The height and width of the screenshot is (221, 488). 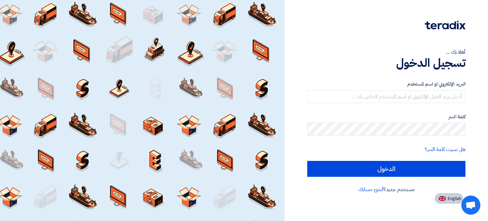 What do you see at coordinates (371, 189) in the screenshot?
I see `a: أنشئ حسابك` at bounding box center [371, 189].